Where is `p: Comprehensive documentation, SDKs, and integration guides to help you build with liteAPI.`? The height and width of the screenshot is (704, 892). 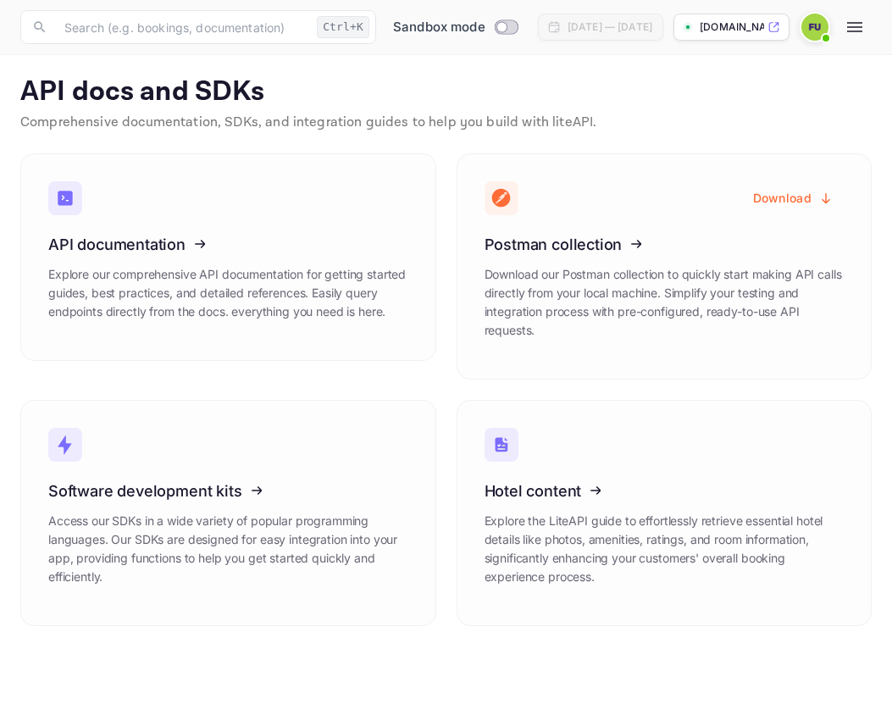
p: Comprehensive documentation, SDKs, and integration guides to help you build with liteAPI. is located at coordinates (446, 123).